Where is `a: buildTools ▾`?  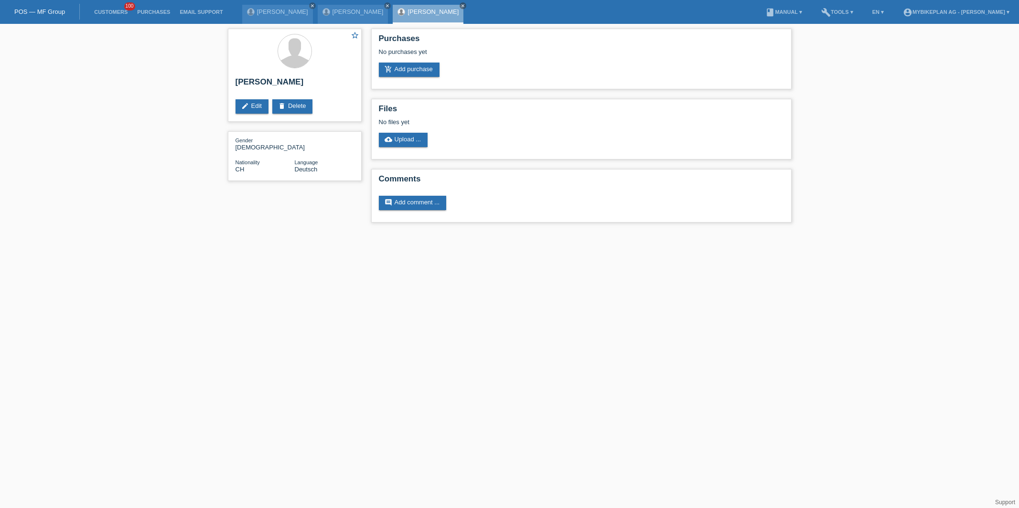
a: buildTools ▾ is located at coordinates (837, 12).